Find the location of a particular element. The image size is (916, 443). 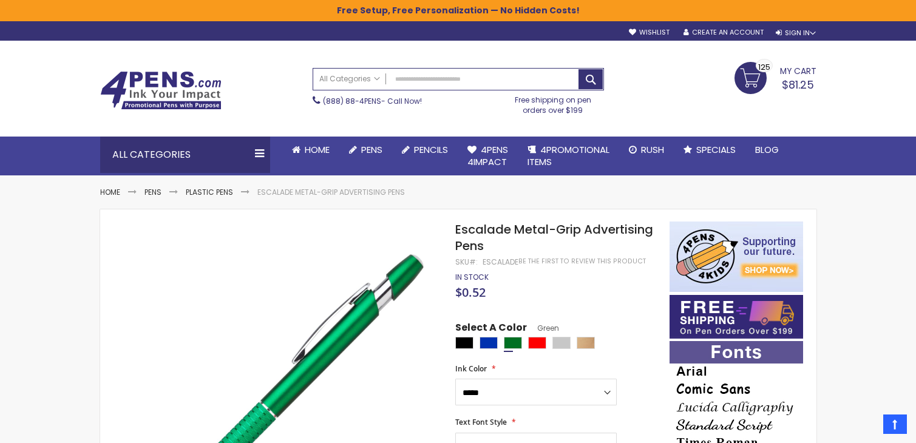

img: 4Pens Custom Pens and Promotional Products is located at coordinates (161, 90).